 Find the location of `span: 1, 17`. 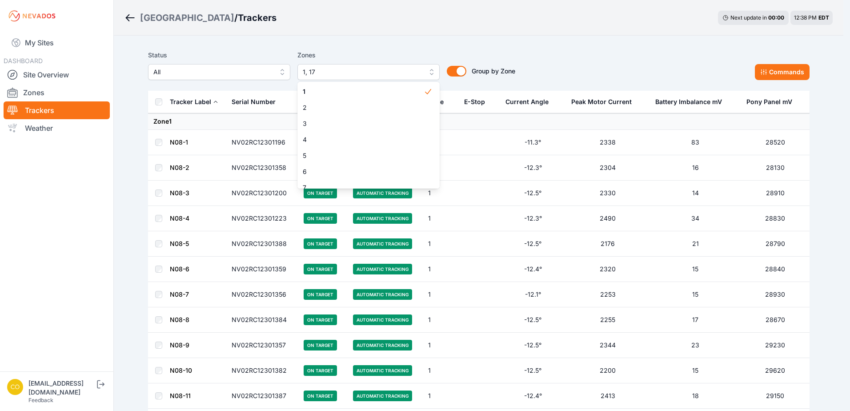

span: 1, 17 is located at coordinates (362, 72).